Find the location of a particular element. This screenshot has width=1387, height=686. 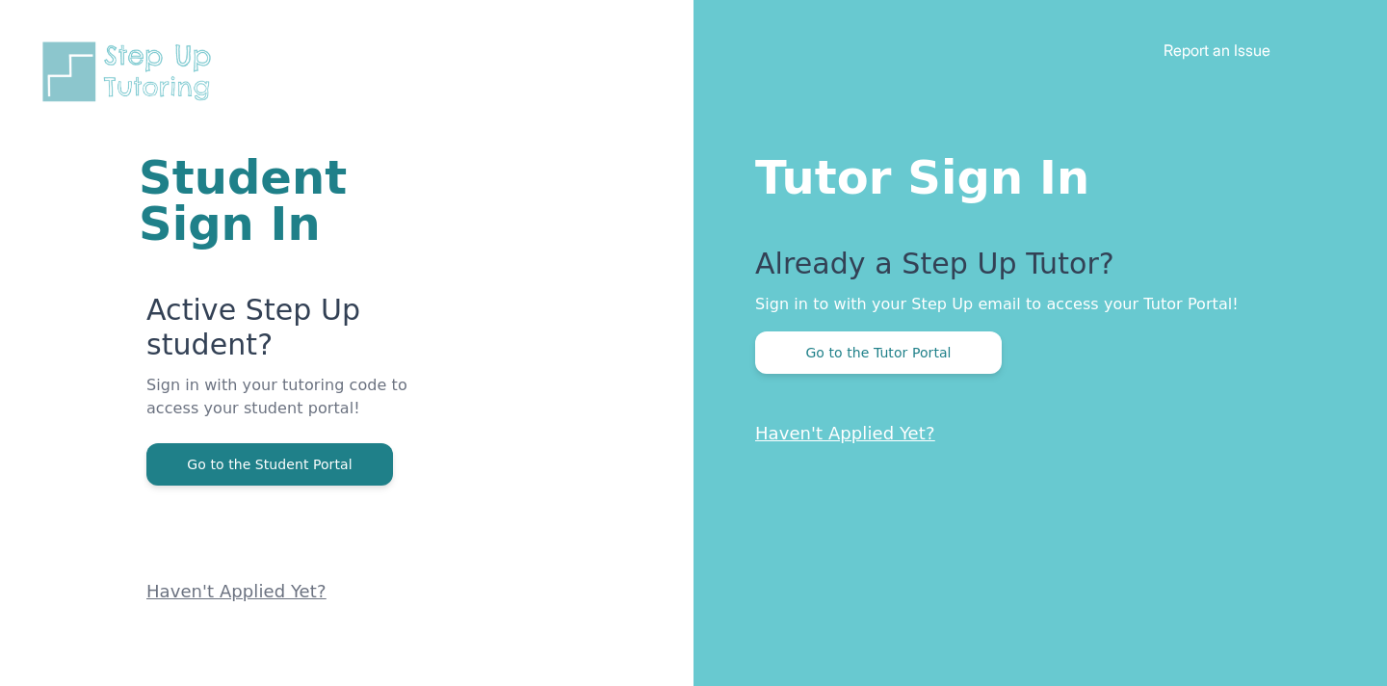

h1: Student Sign In is located at coordinates (301, 200).